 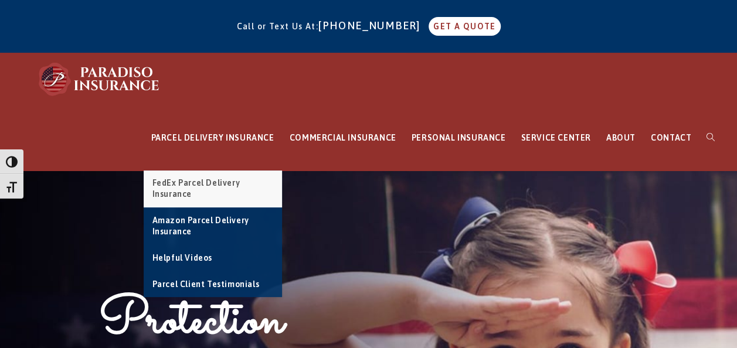 I want to click on a: PARCEL DELIVERY INSURANCE, so click(x=213, y=138).